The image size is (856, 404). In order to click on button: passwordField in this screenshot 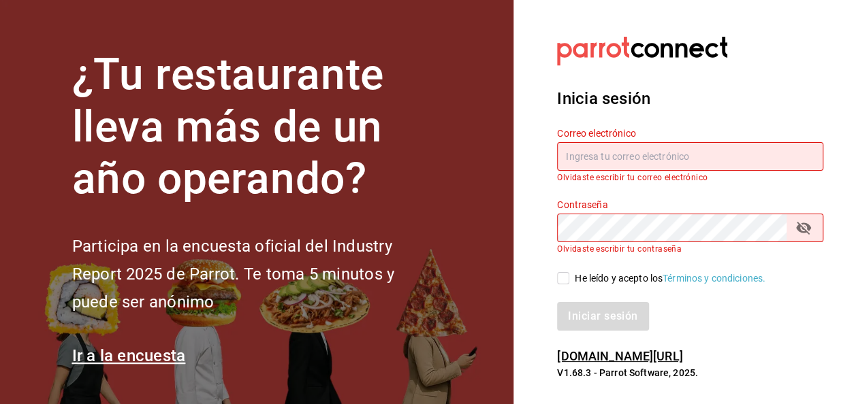, I will do `click(803, 228)`.